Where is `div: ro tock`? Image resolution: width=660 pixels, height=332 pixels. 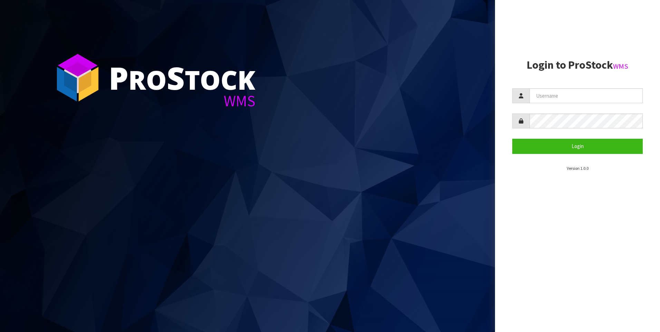 div: ro tock is located at coordinates (182, 78).